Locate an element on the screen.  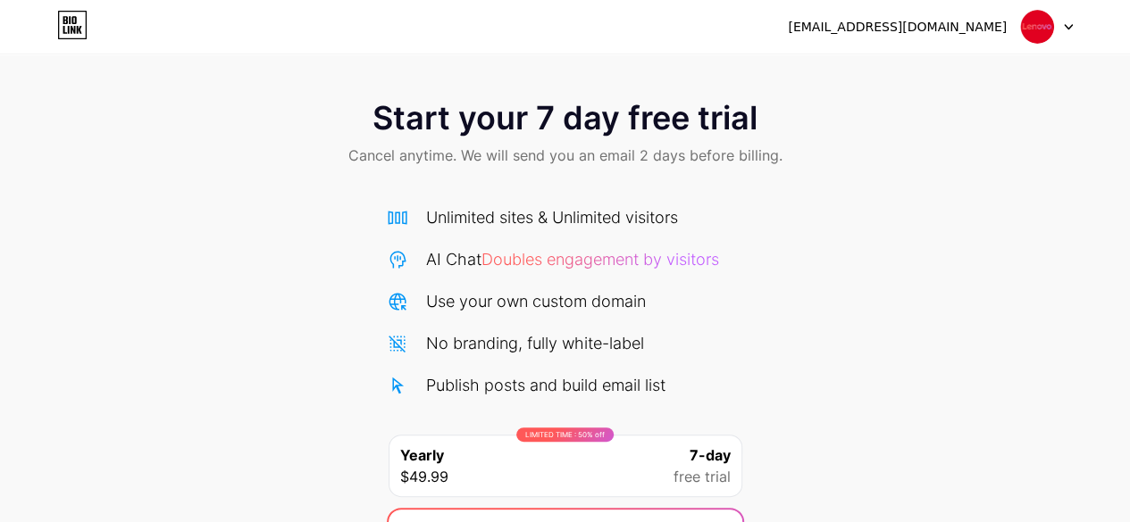
div: LIMITED TIME : 50% off is located at coordinates (564, 435).